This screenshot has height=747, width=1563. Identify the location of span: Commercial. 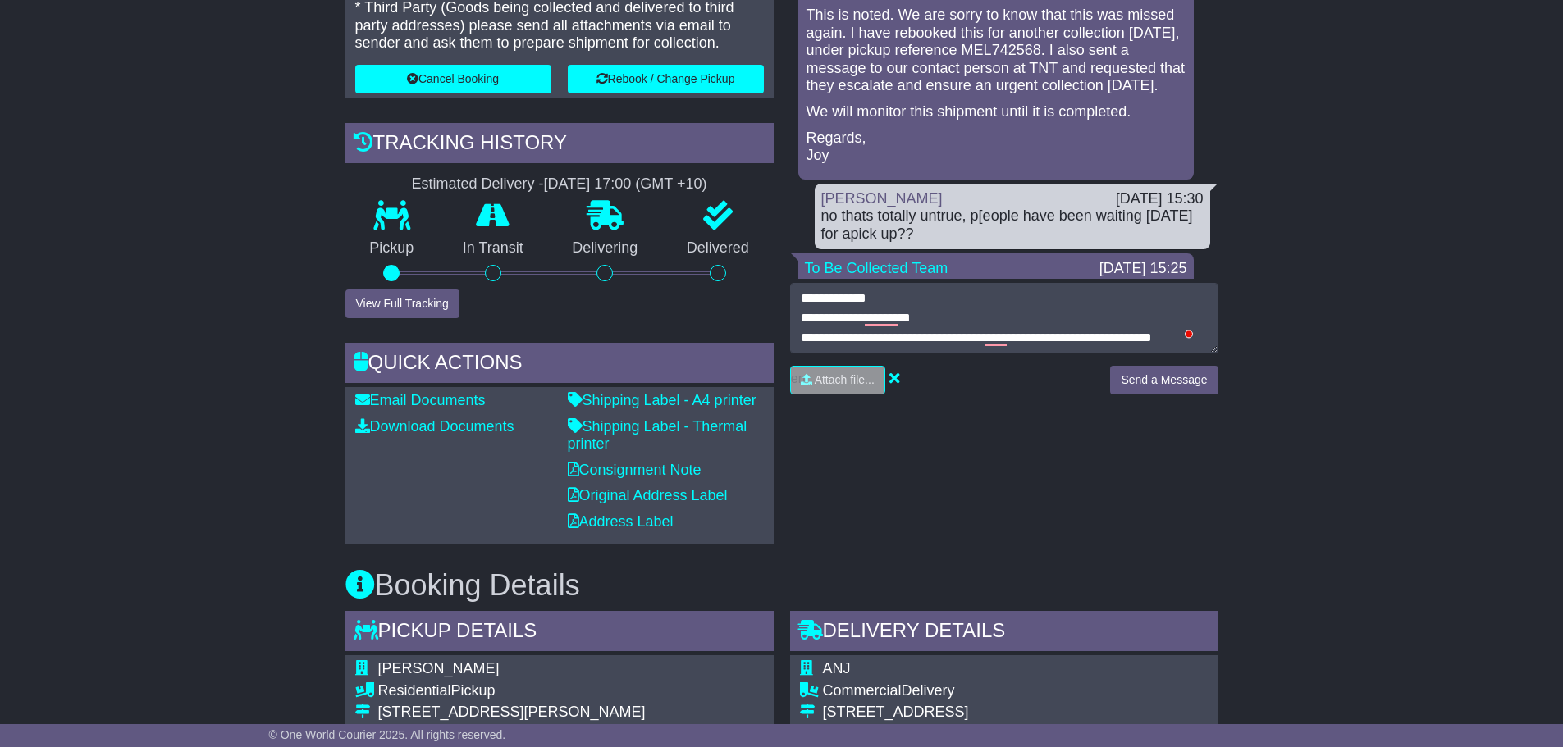
(862, 691).